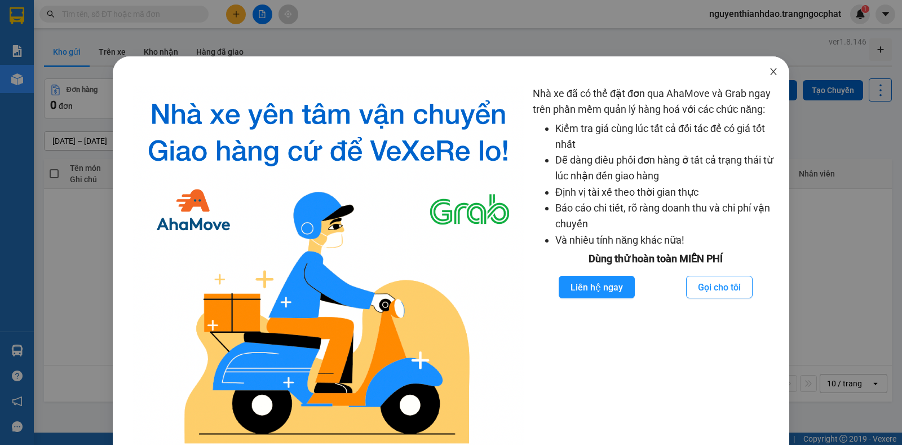  What do you see at coordinates (596, 287) in the screenshot?
I see `span: Liên hệ ngay` at bounding box center [596, 287].